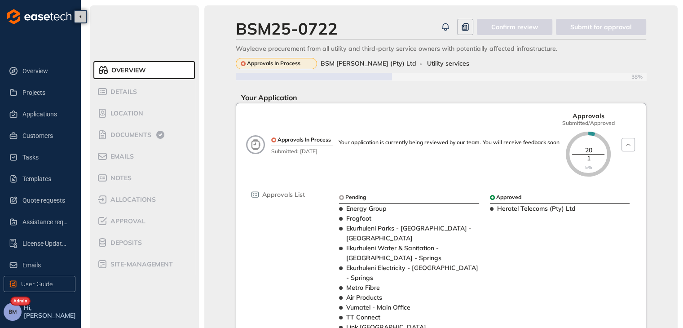 Image resolution: width=683 pixels, height=328 pixels. Describe the element at coordinates (359, 218) in the screenshot. I see `span: Frogfoot` at that location.